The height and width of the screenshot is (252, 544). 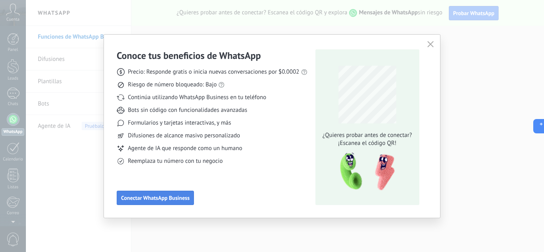 What do you see at coordinates (367, 135) in the screenshot?
I see `span: ¿Quieres probar antes de conectar?` at bounding box center [367, 135].